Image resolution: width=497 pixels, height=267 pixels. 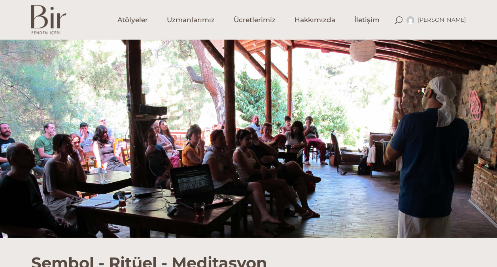 What do you see at coordinates (315, 20) in the screenshot?
I see `span: Hakkımızda` at bounding box center [315, 20].